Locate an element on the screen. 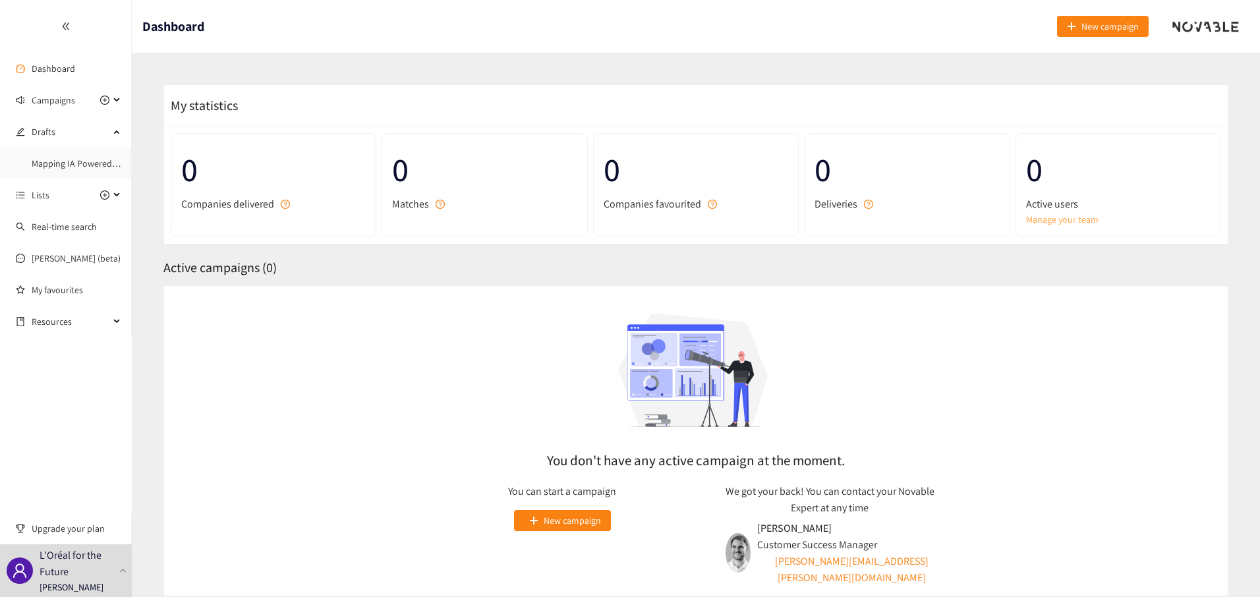  span: My statistics is located at coordinates (201, 105).